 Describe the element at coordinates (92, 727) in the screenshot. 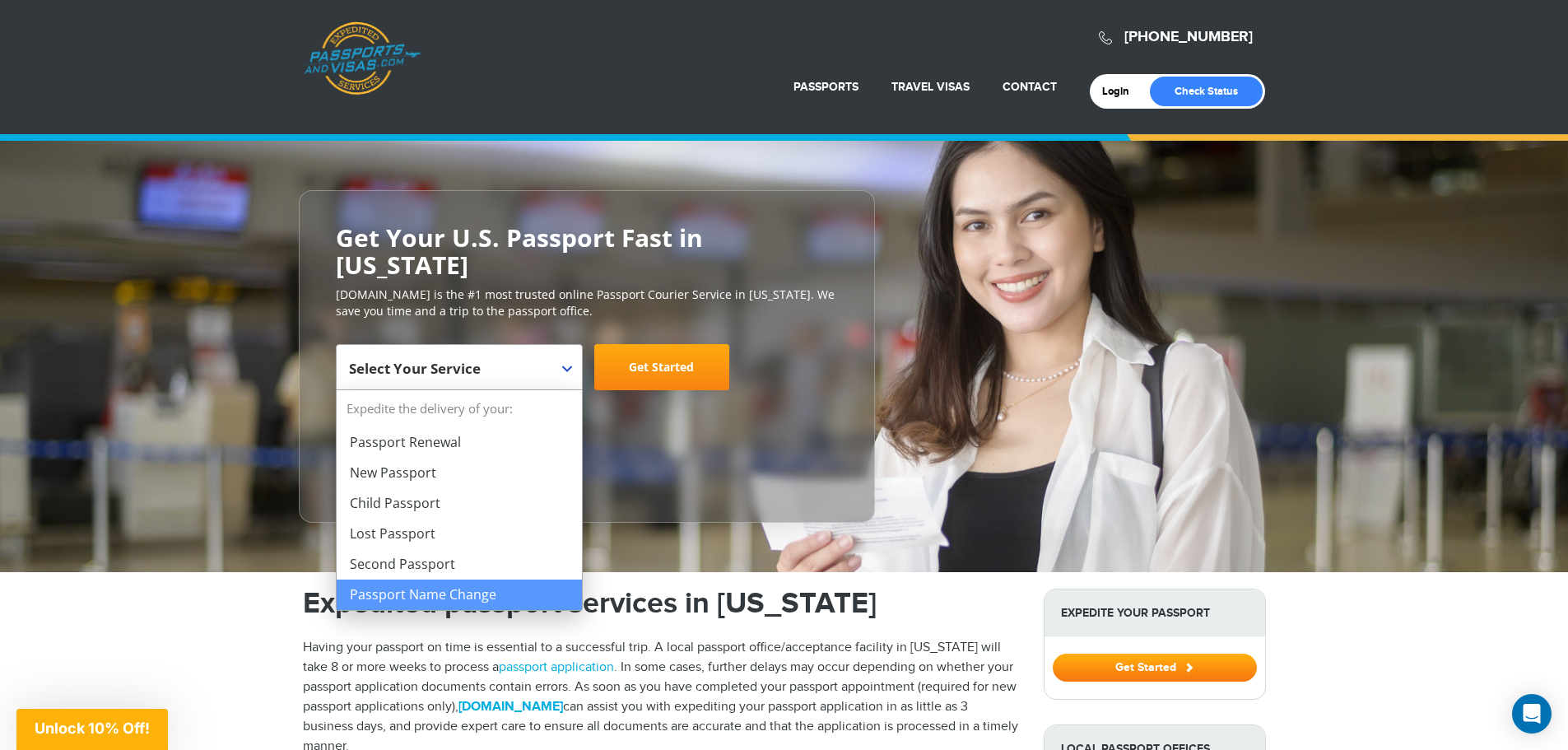

I see `span: Unlock 10% Off!` at that location.